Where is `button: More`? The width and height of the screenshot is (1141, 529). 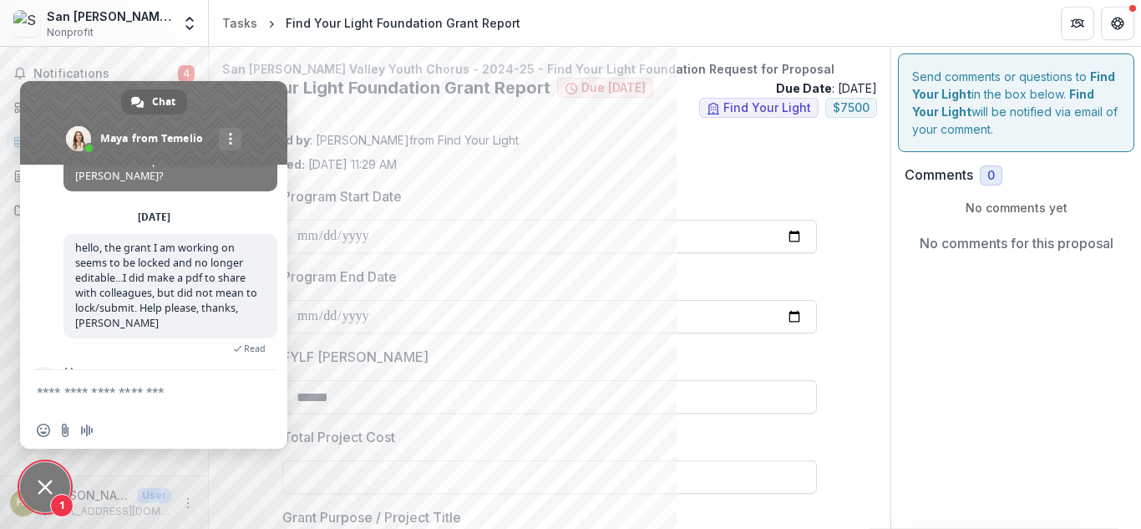
button: More is located at coordinates (188, 503).